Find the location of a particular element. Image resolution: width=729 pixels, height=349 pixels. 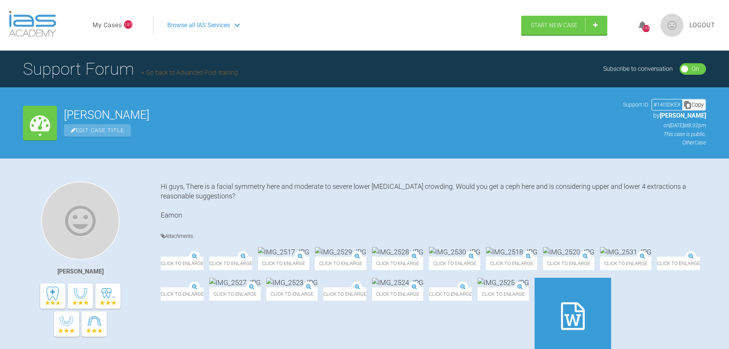

img: IMG_2529.JPG is located at coordinates (341, 251).